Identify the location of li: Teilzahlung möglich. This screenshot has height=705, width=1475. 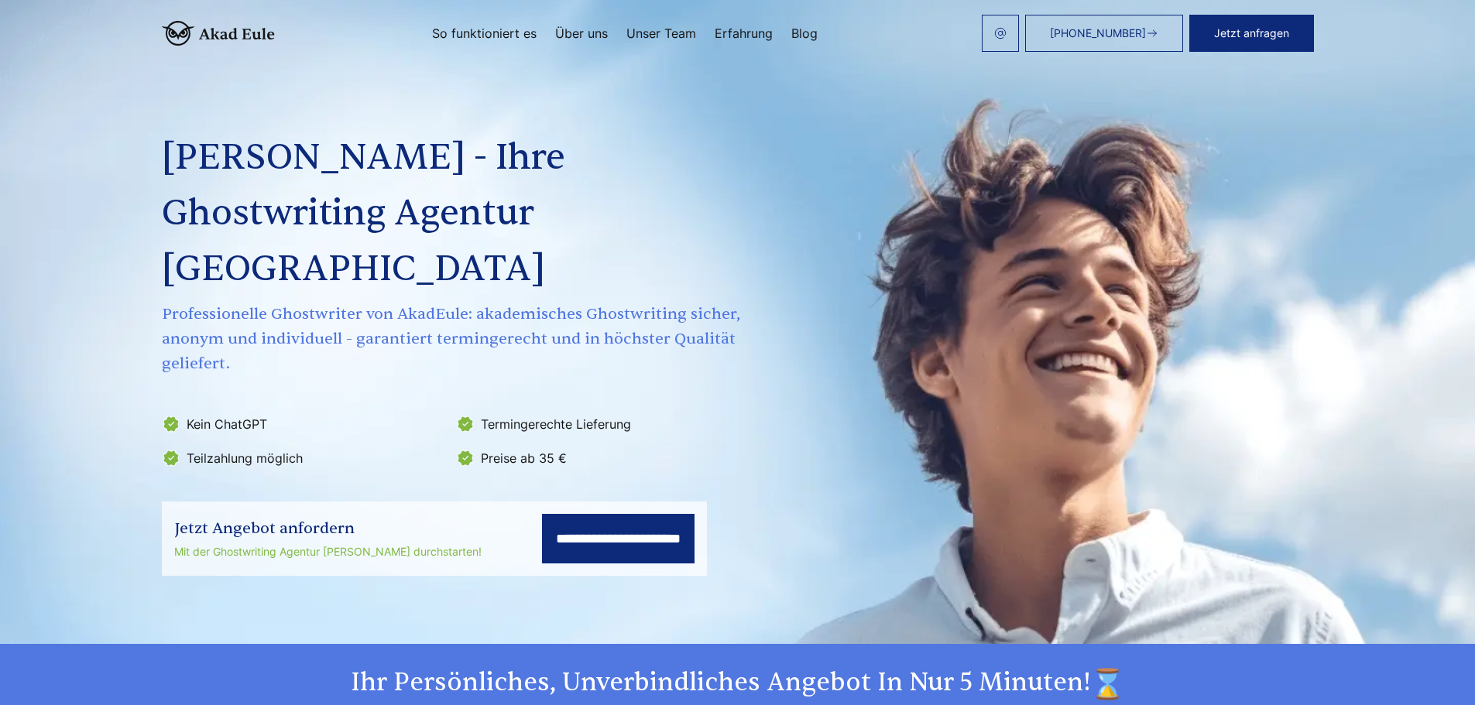
(304, 458).